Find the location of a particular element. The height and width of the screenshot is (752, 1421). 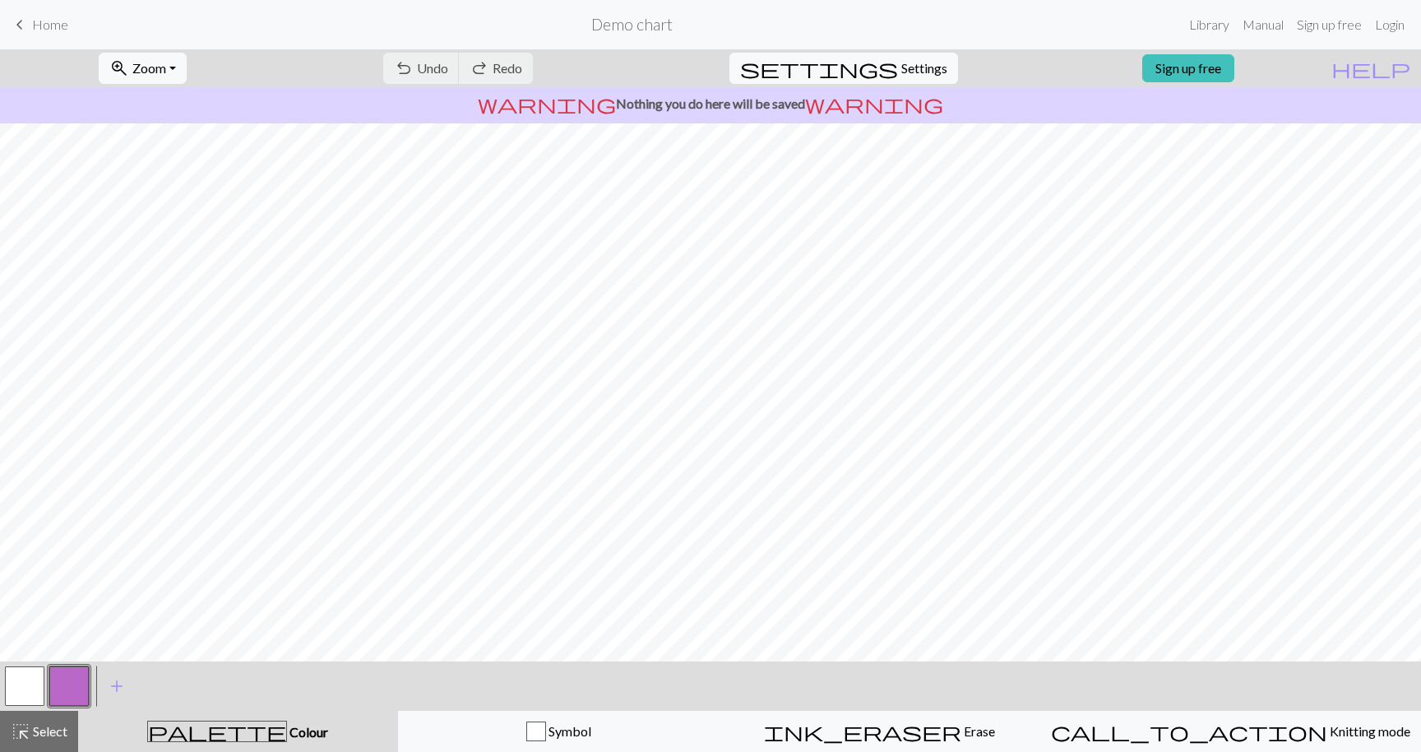

span: ink_eraser is located at coordinates (863, 731).